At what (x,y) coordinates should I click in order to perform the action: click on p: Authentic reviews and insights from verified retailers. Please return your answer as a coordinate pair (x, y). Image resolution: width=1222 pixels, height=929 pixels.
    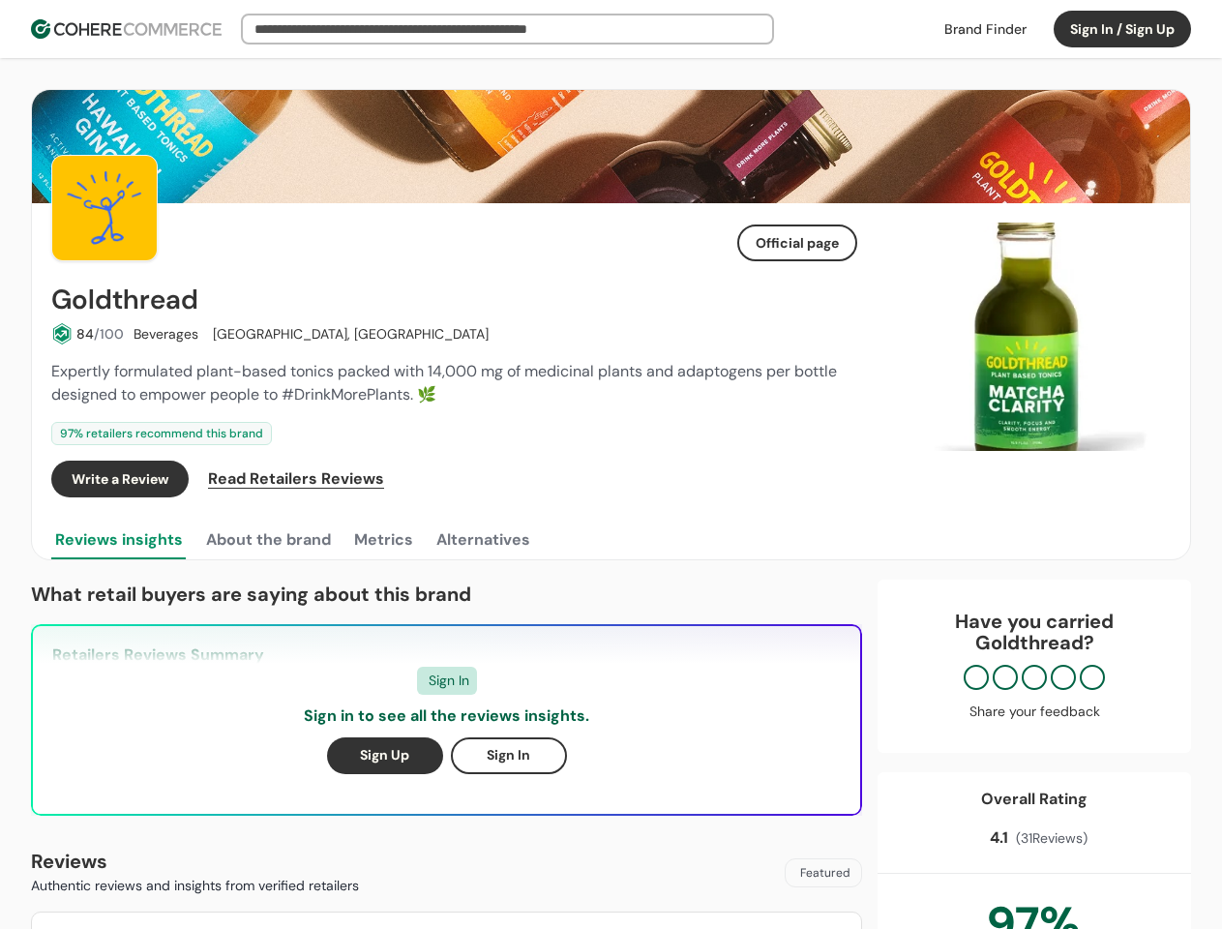
    Looking at the image, I should click on (194, 885).